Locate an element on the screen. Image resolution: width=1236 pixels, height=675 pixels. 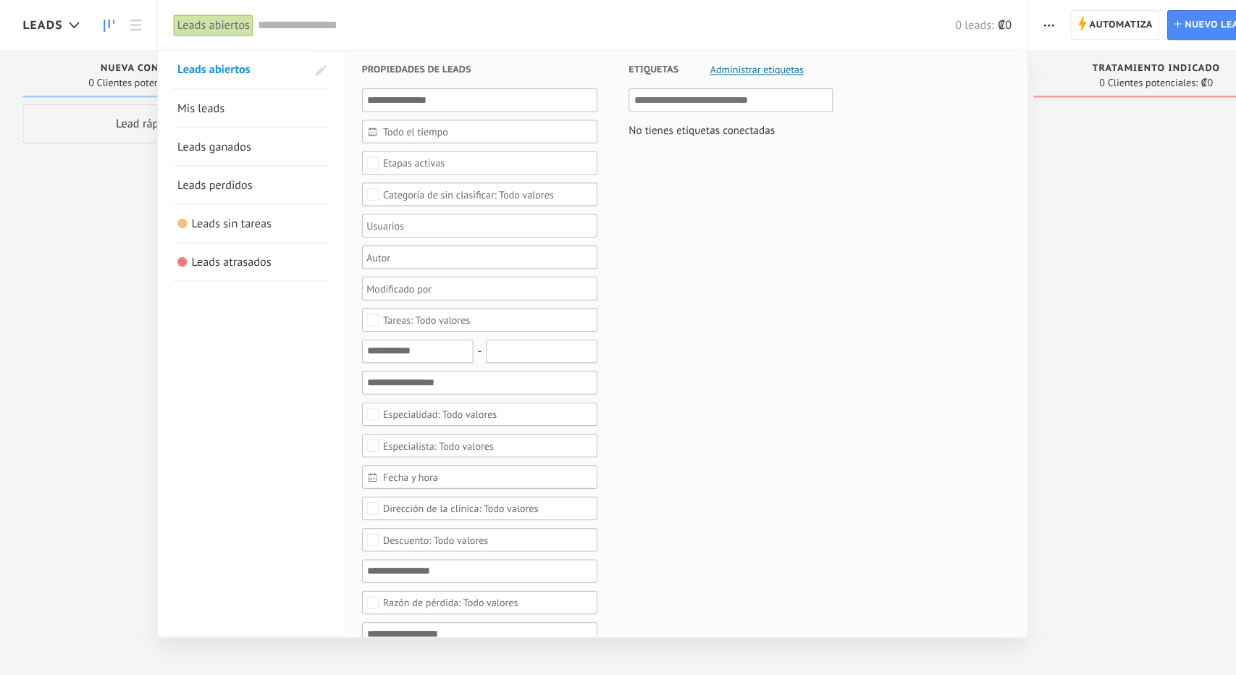
div: Ayuda is located at coordinates (24, 536).